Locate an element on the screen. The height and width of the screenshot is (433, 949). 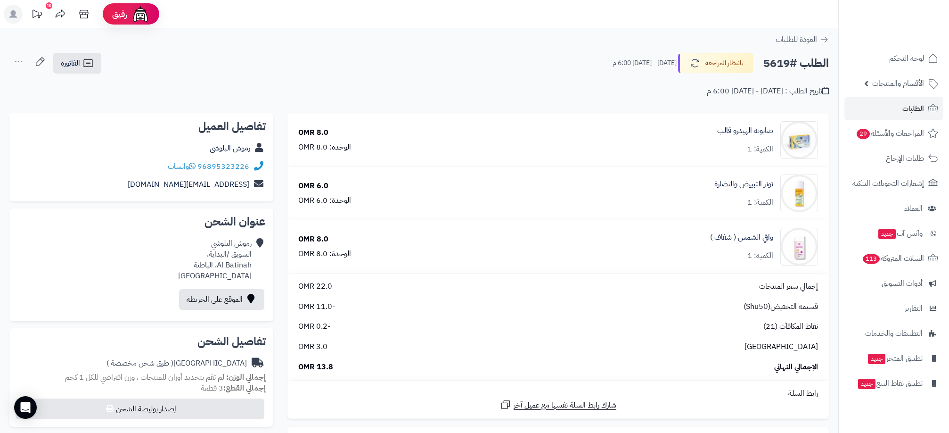
span: تطبيق نقاط البيع is located at coordinates (890, 383).